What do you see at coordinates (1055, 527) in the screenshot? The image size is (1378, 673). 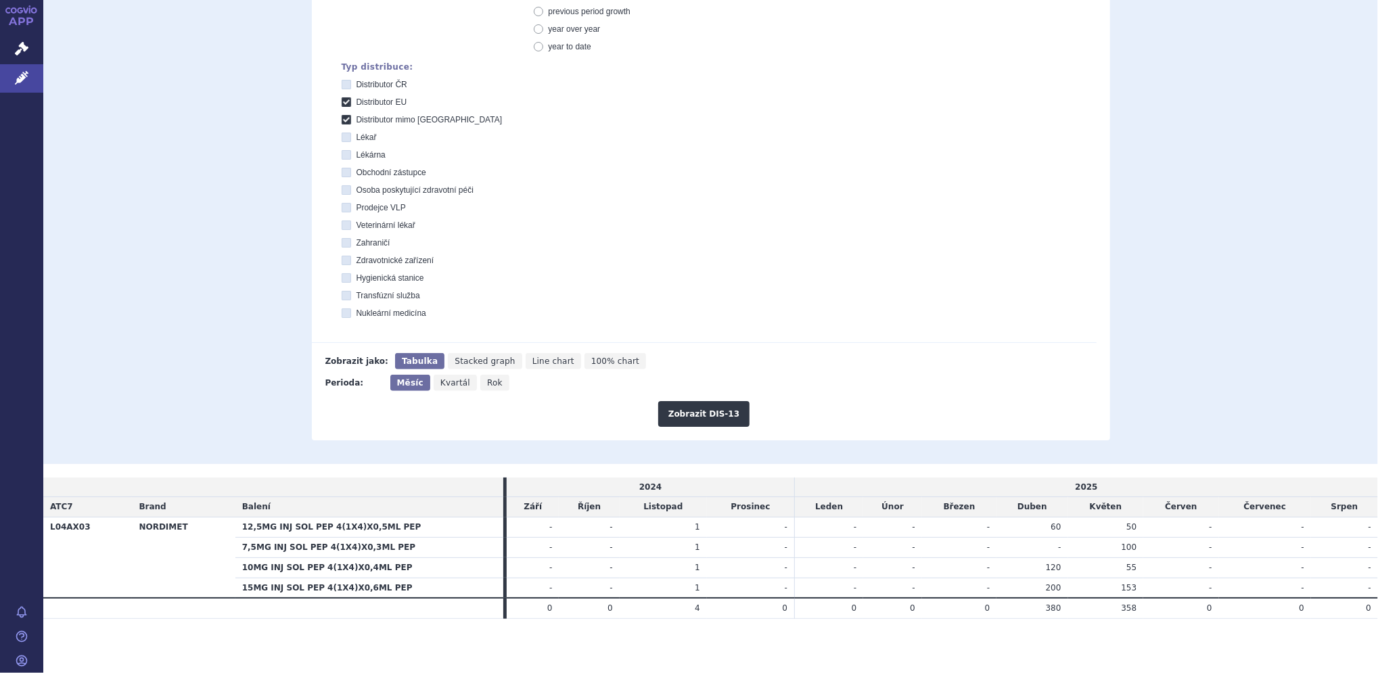 I see `span: 60` at bounding box center [1055, 527].